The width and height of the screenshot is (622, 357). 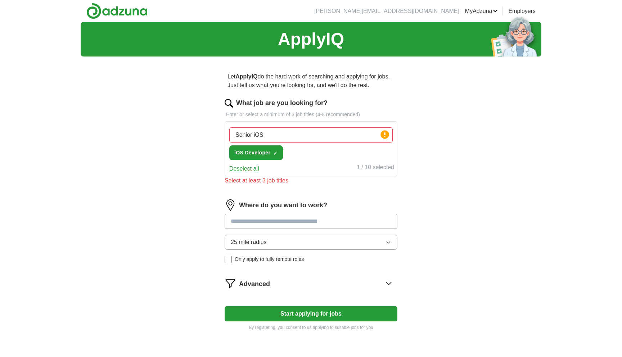 I want to click on img: location.png, so click(x=230, y=205).